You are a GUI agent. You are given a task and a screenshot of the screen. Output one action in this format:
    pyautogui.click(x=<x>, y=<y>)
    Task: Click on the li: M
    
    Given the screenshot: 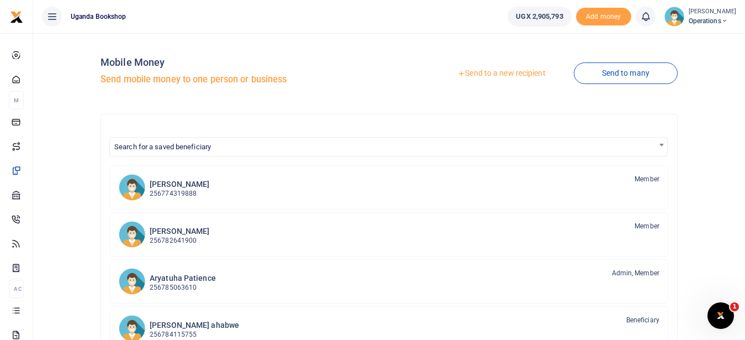 What is the action you would take?
    pyautogui.click(x=16, y=100)
    